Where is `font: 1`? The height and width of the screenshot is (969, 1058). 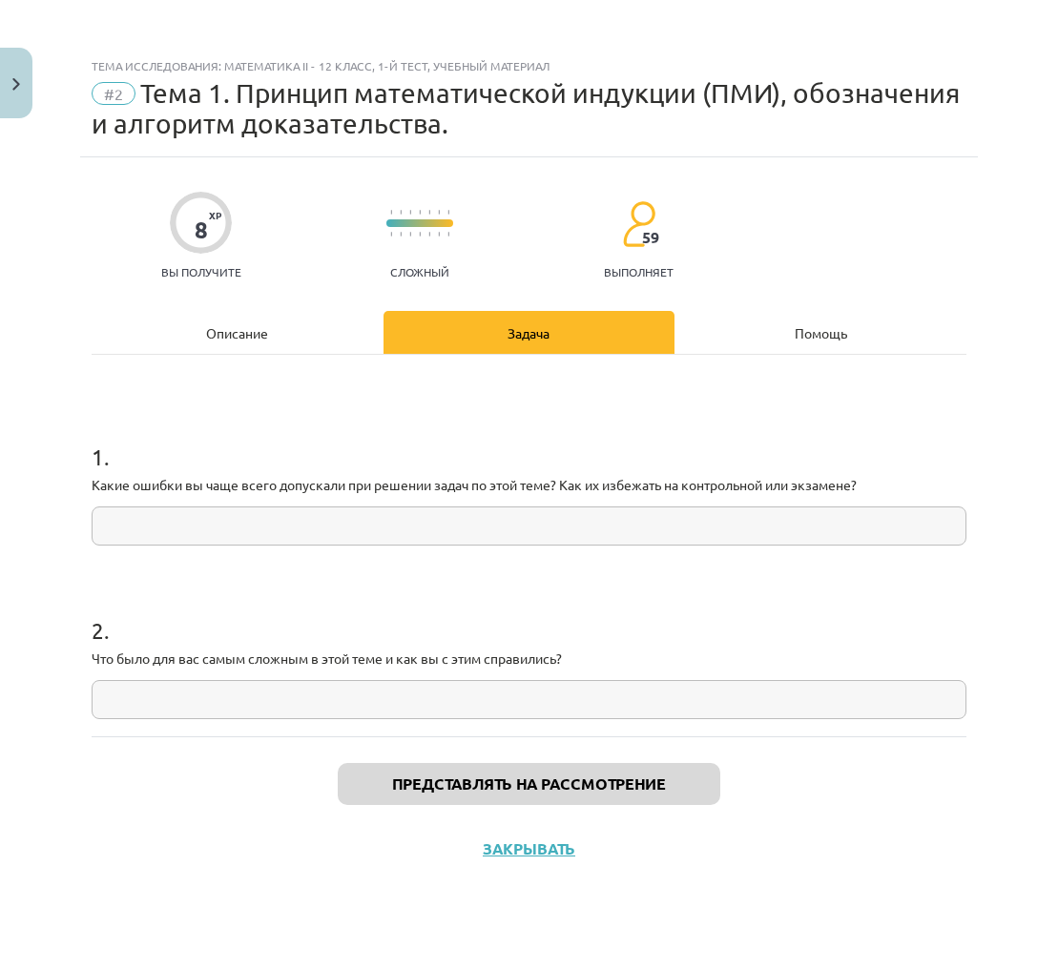 font: 1 is located at coordinates (97, 456).